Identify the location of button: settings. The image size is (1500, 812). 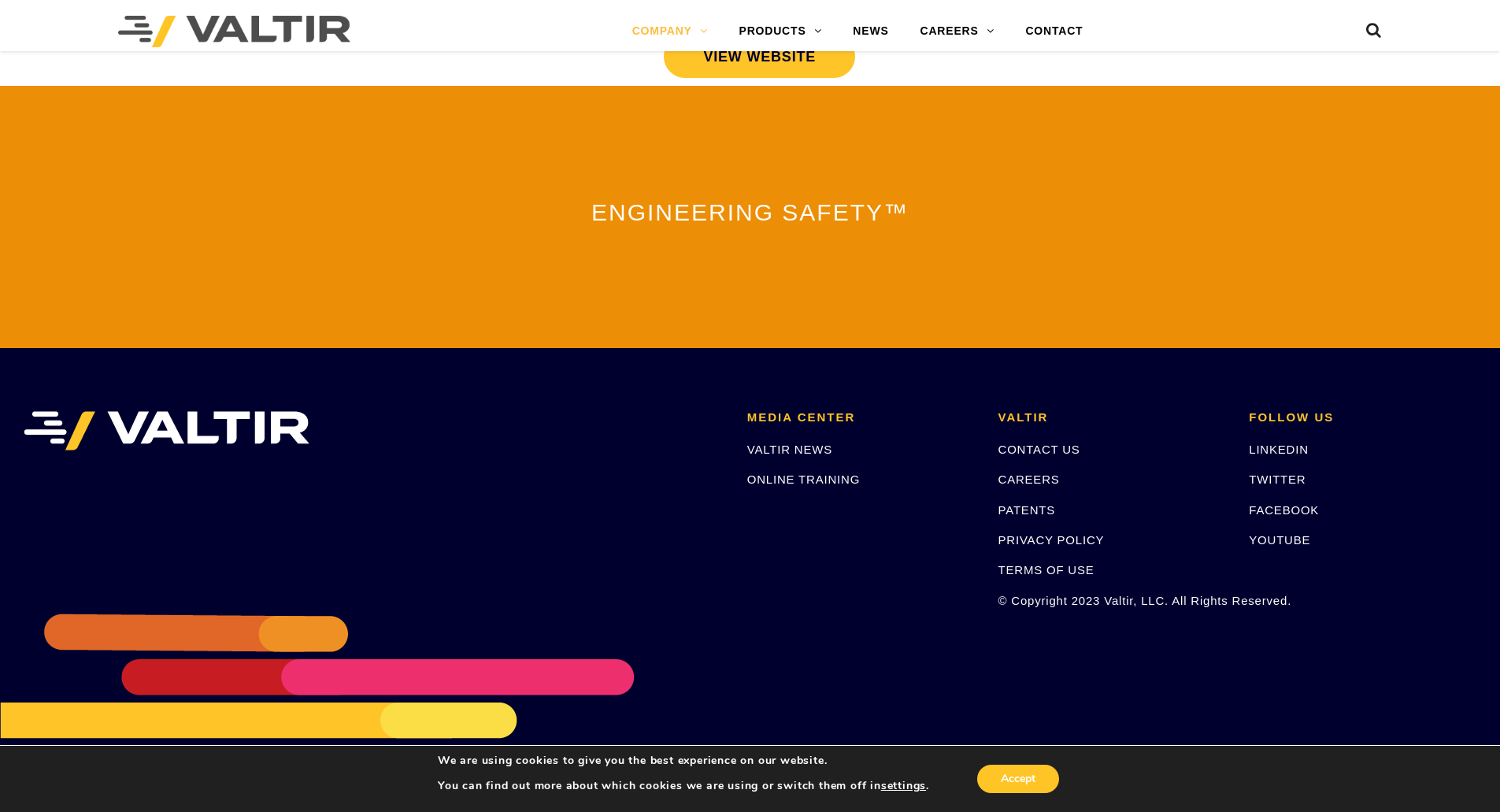
(903, 786).